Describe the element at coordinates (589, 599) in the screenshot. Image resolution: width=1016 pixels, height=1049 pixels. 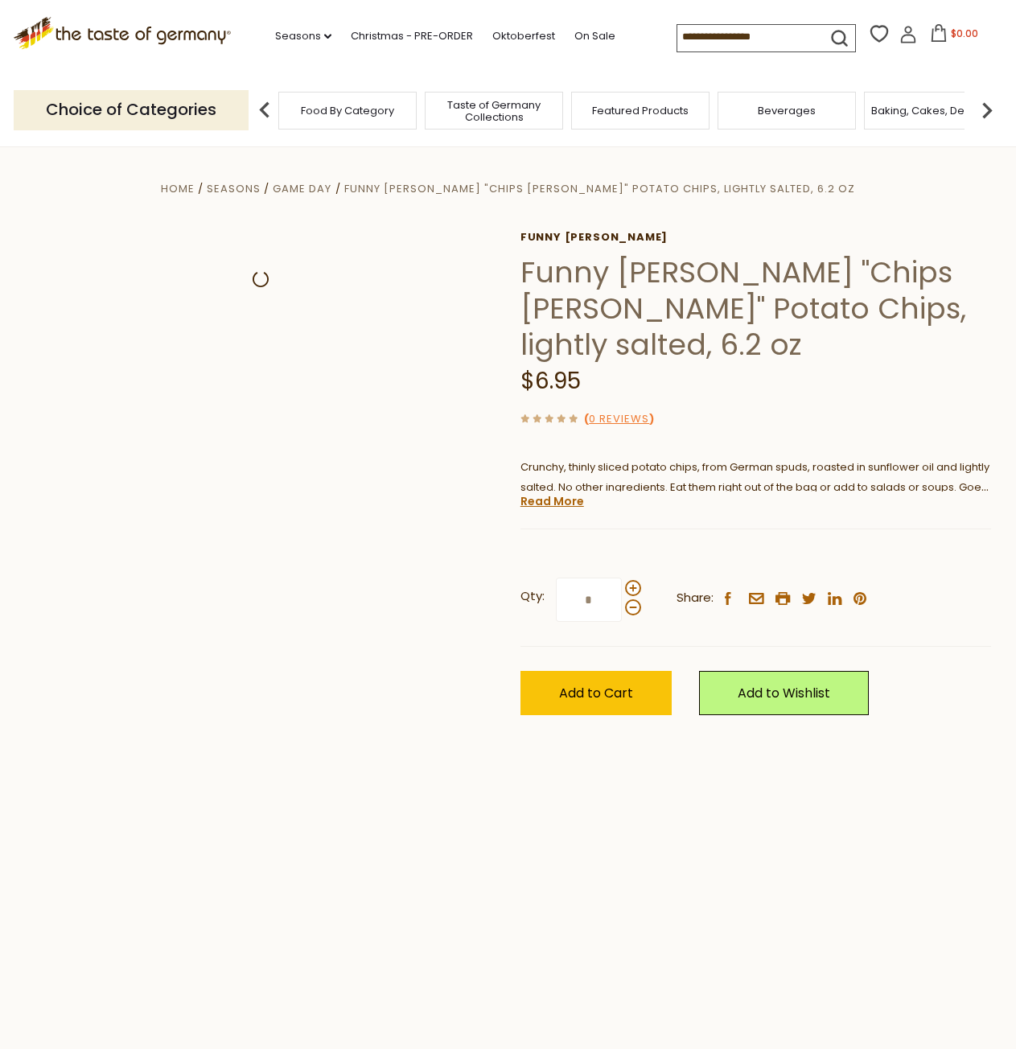
I see `input: Qty:` at that location.